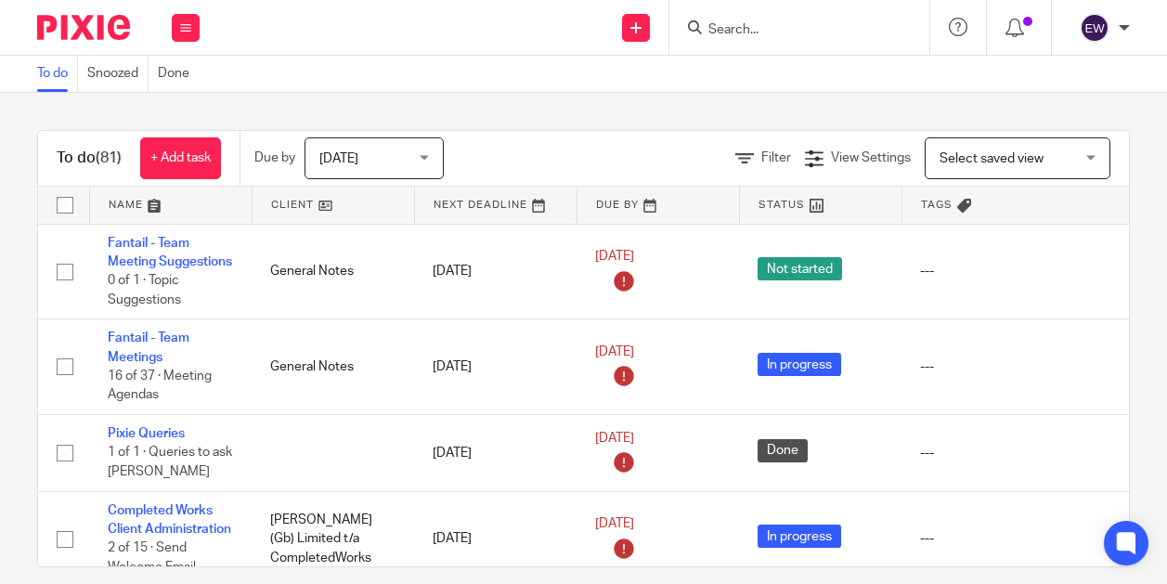 This screenshot has height=584, width=1167. Describe the element at coordinates (146, 434) in the screenshot. I see `a: Pixie Queries` at that location.